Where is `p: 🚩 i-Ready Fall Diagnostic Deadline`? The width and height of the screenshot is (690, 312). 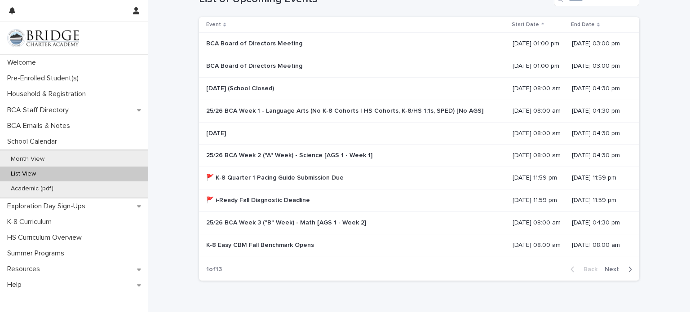
p: 🚩 i-Ready Fall Diagnostic Deadline is located at coordinates (259, 200).